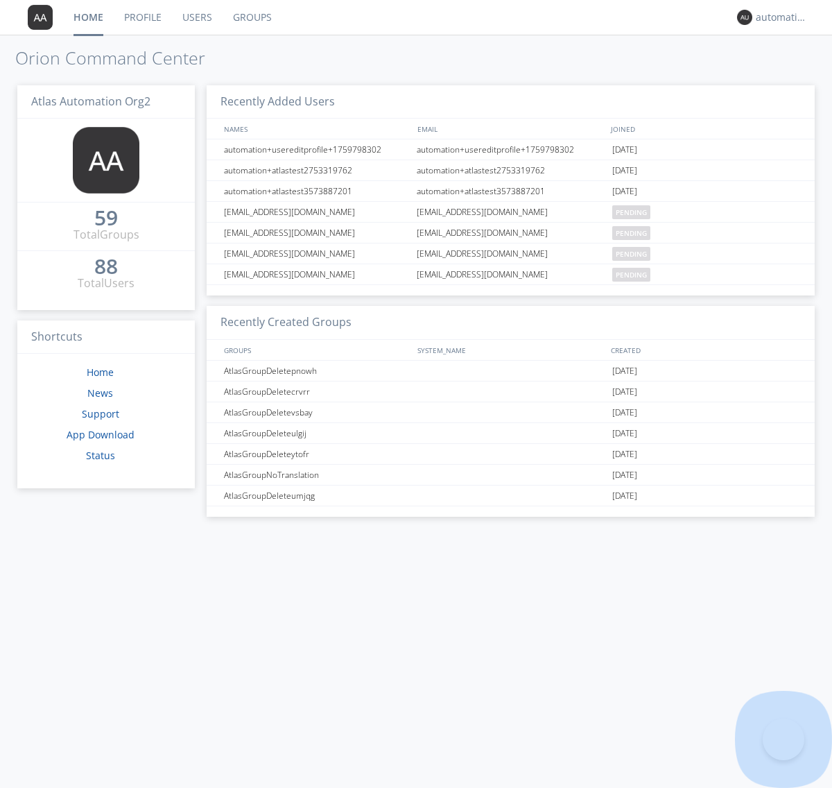 This screenshot has height=788, width=832. Describe the element at coordinates (510, 349) in the screenshot. I see `div: SYSTEM_NAME` at that location.